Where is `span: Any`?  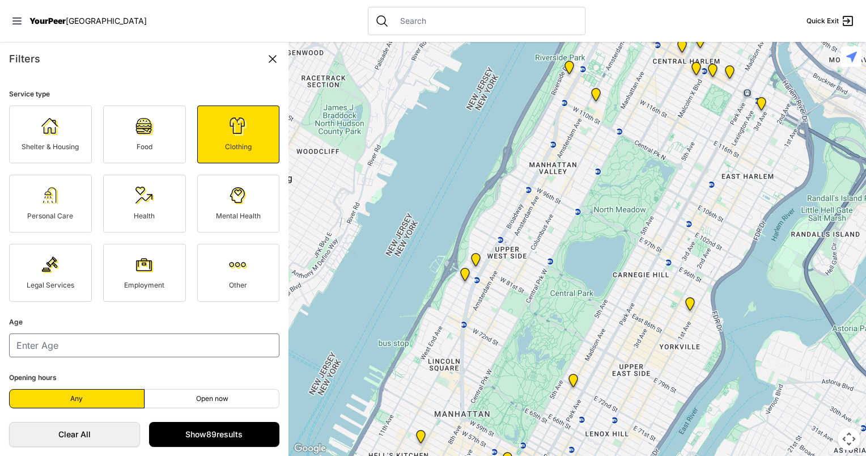
span: Any is located at coordinates (77, 398).